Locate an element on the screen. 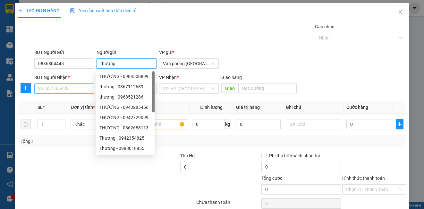  div: THƯƠNG - 0943285456 is located at coordinates (125, 107).